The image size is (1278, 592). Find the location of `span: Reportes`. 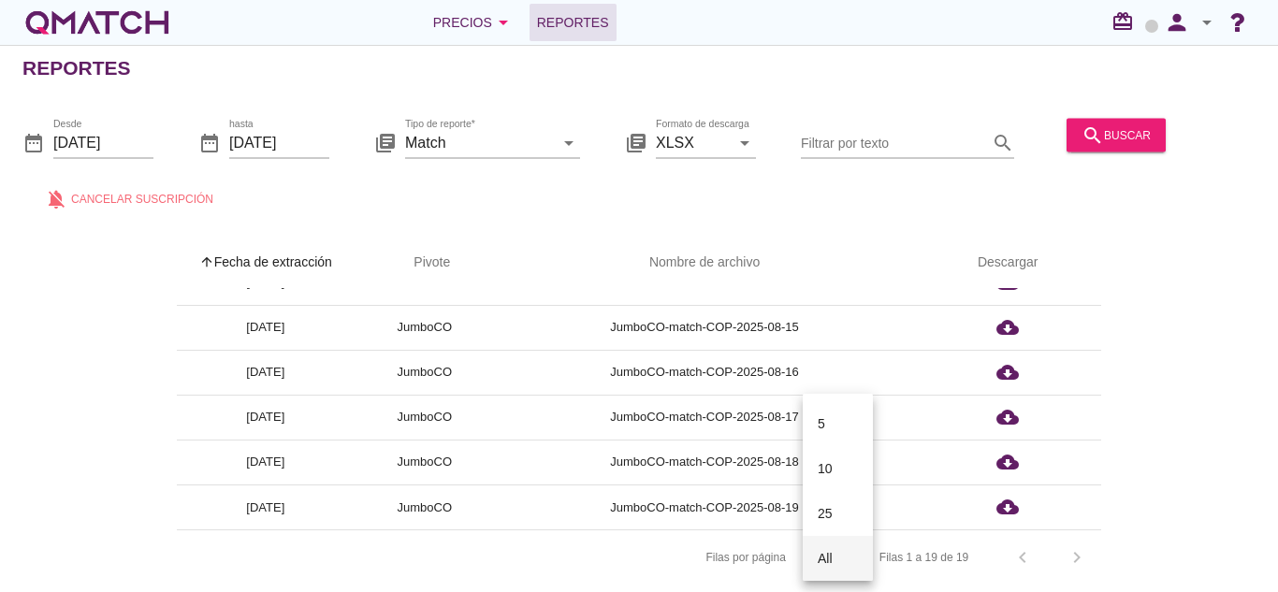

span: Reportes is located at coordinates (573, 22).